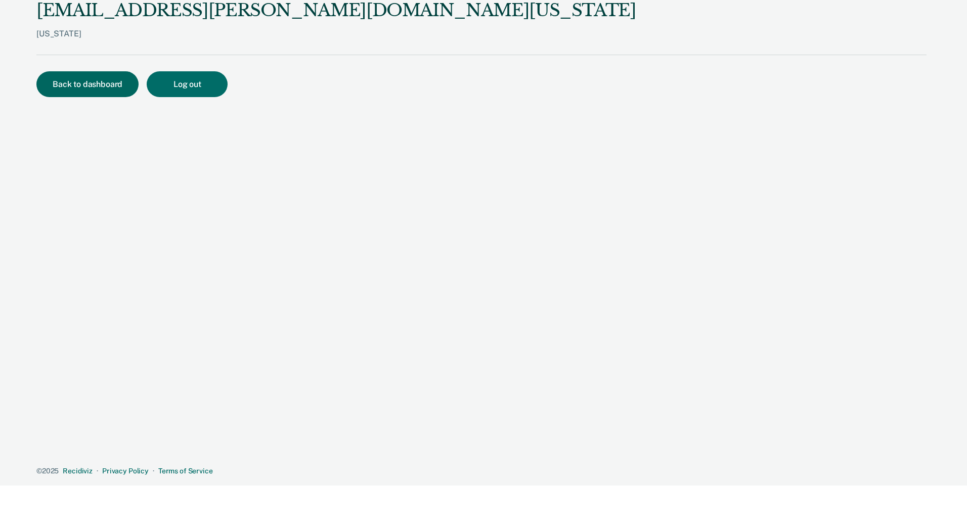 The image size is (967, 528). What do you see at coordinates (77, 471) in the screenshot?
I see `a: Recidiviz` at bounding box center [77, 471].